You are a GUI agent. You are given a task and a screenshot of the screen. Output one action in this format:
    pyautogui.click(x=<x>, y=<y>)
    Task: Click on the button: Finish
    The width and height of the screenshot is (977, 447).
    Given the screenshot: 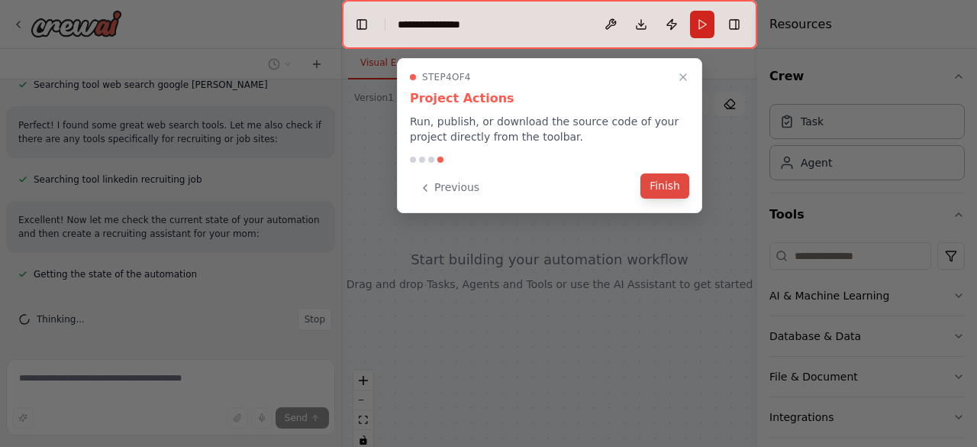 What is the action you would take?
    pyautogui.click(x=665, y=185)
    